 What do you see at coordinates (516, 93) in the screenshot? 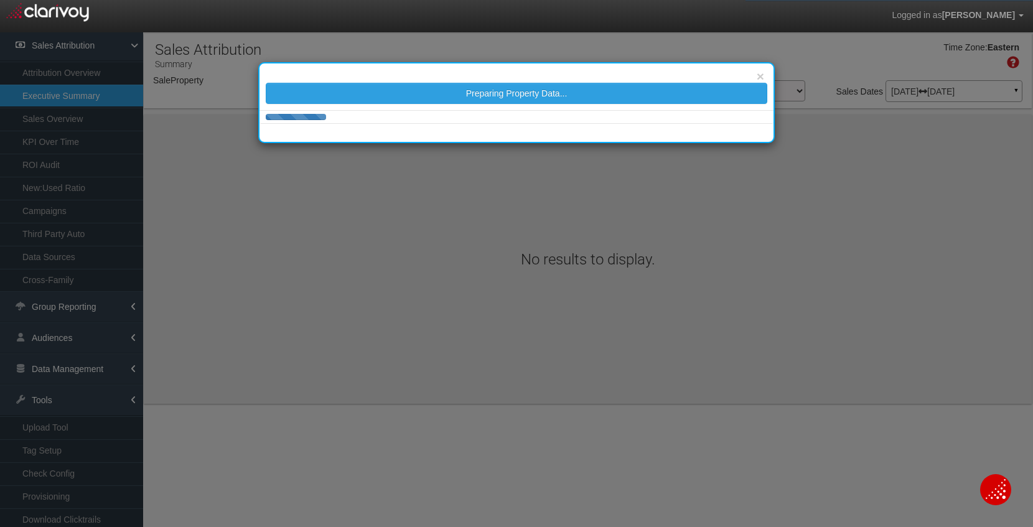
I see `span: Preparing Property Data...` at bounding box center [516, 93].